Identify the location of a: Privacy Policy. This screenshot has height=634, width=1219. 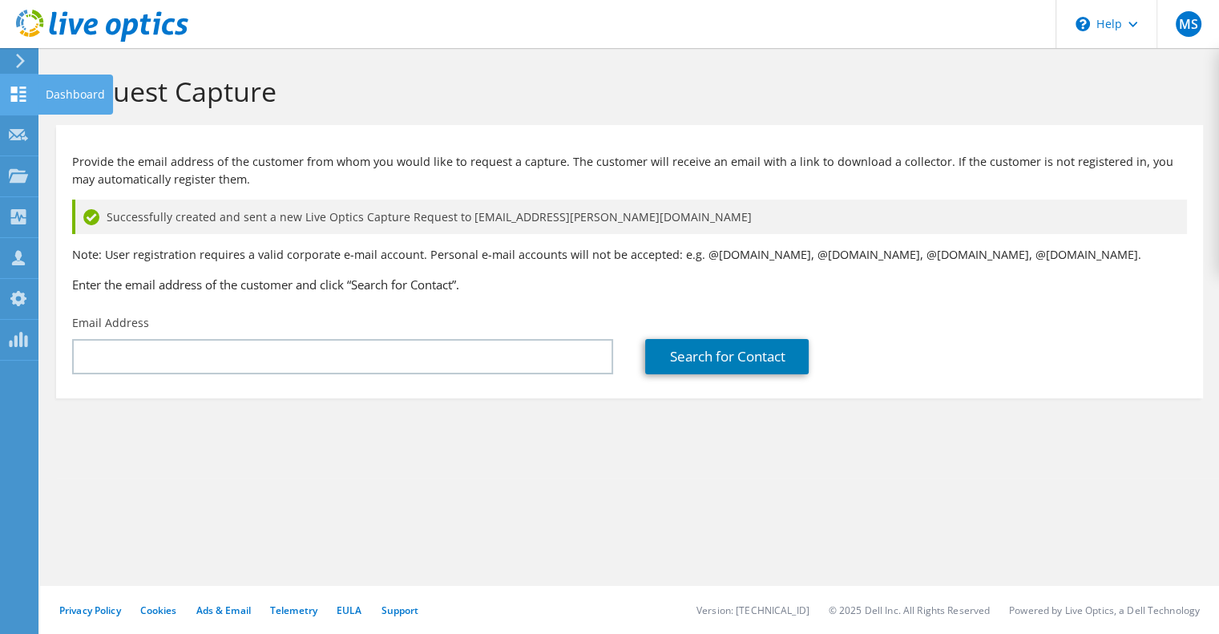
(90, 610).